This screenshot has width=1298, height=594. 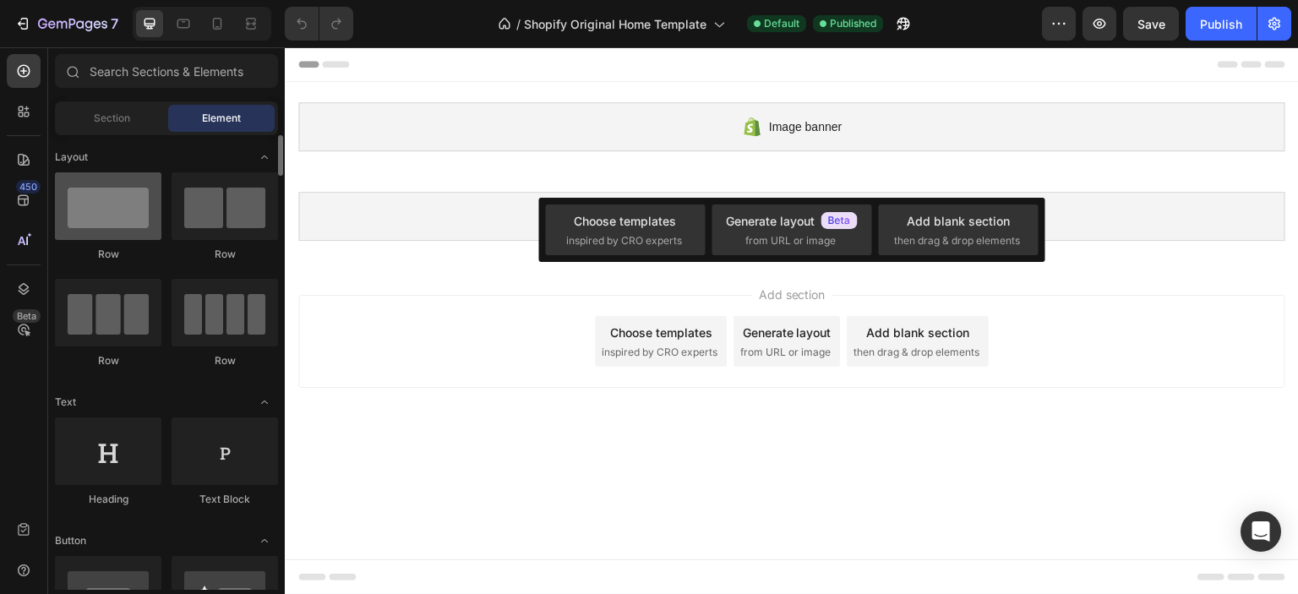 I want to click on span: Shopify Original Home Template, so click(x=615, y=24).